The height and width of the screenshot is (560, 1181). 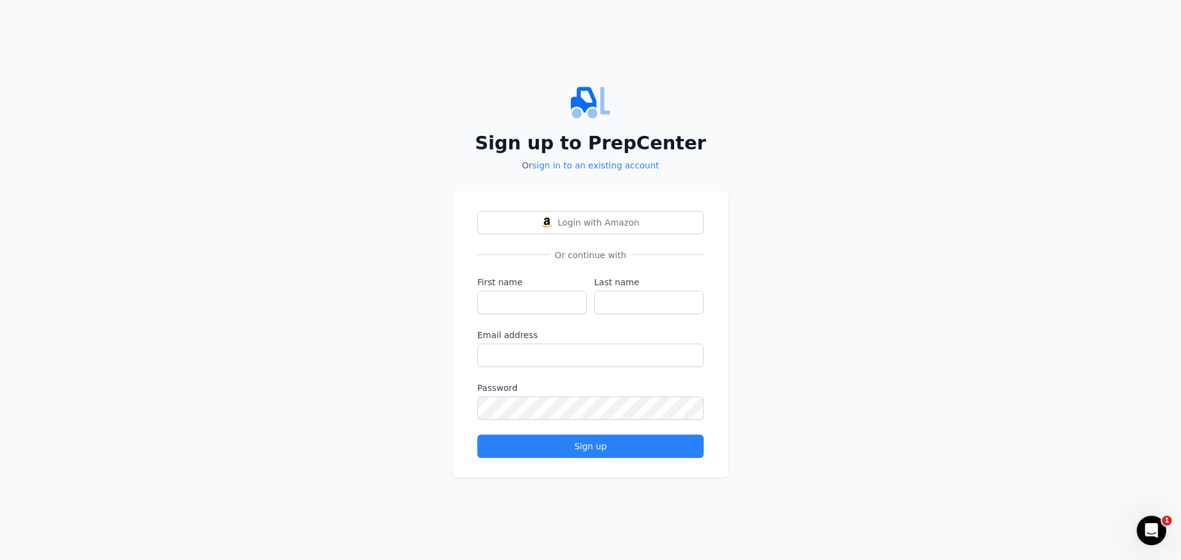 I want to click on span: Login with Amazon, so click(x=599, y=223).